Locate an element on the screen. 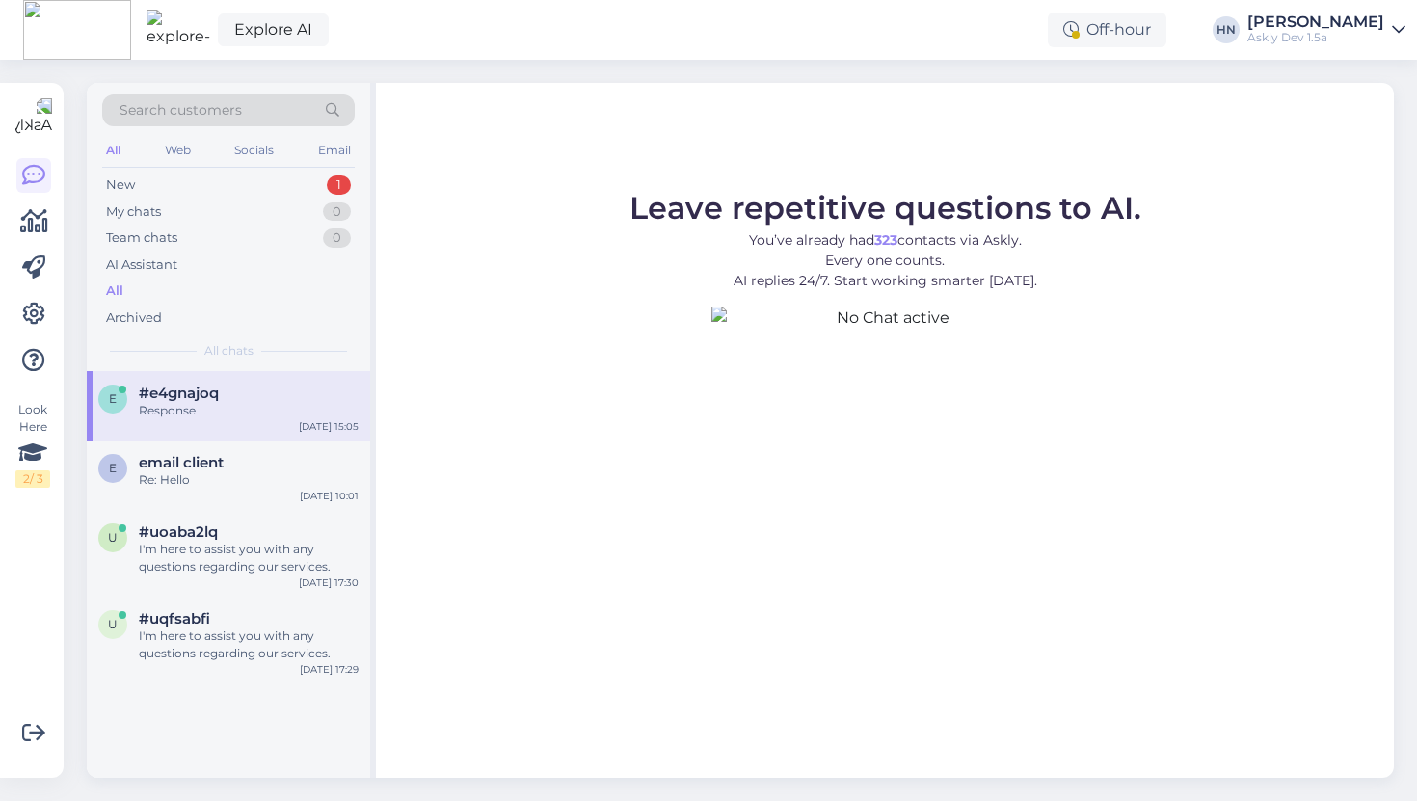  span: #uqfsabfi is located at coordinates (174, 619).